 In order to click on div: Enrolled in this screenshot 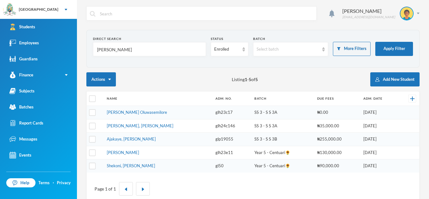, I will do `click(227, 49)`.